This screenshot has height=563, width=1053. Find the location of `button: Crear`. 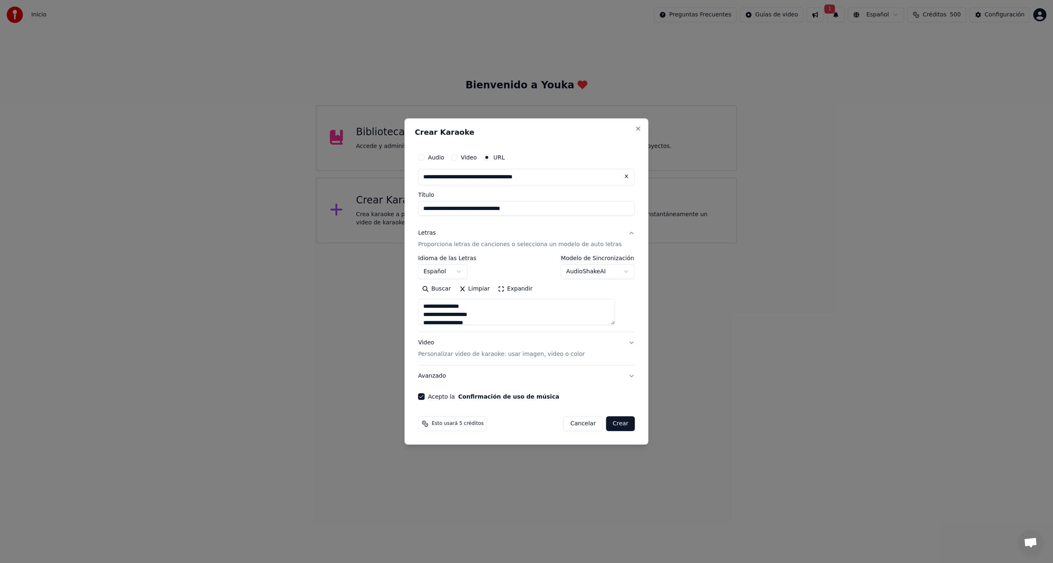

button: Crear is located at coordinates (620, 424).